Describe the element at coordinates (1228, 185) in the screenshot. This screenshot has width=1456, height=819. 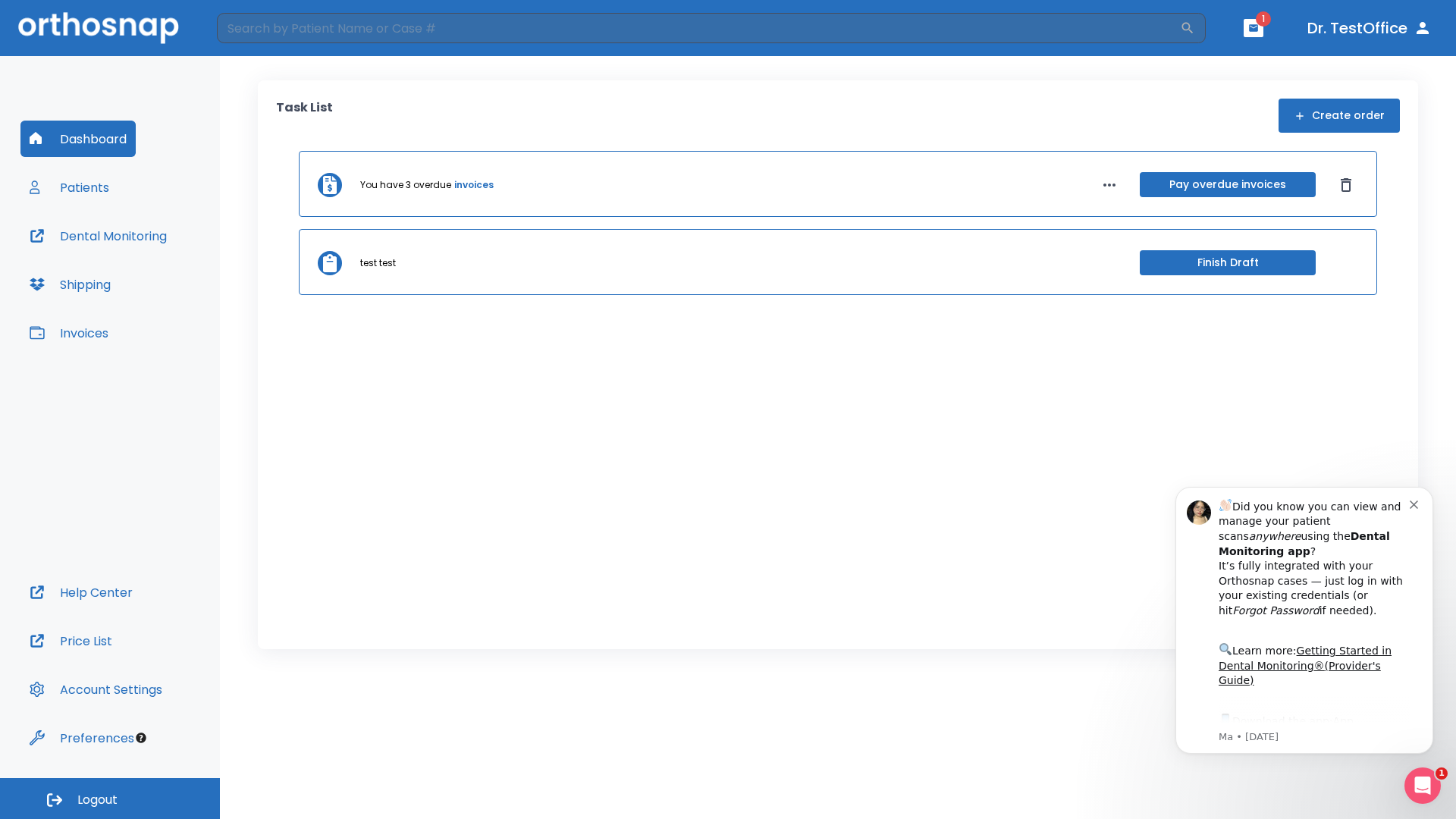
I see `button: Pay overdue invoices` at that location.